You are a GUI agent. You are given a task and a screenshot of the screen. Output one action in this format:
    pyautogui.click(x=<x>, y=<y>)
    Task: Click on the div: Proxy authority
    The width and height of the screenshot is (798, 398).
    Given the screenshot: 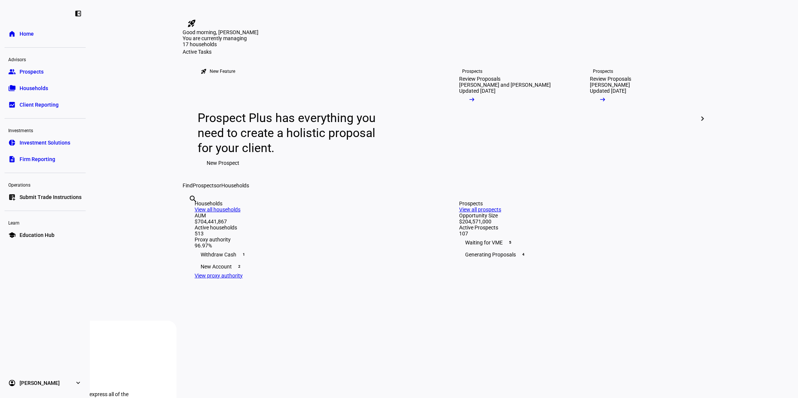 What is the action you would take?
    pyautogui.click(x=312, y=240)
    